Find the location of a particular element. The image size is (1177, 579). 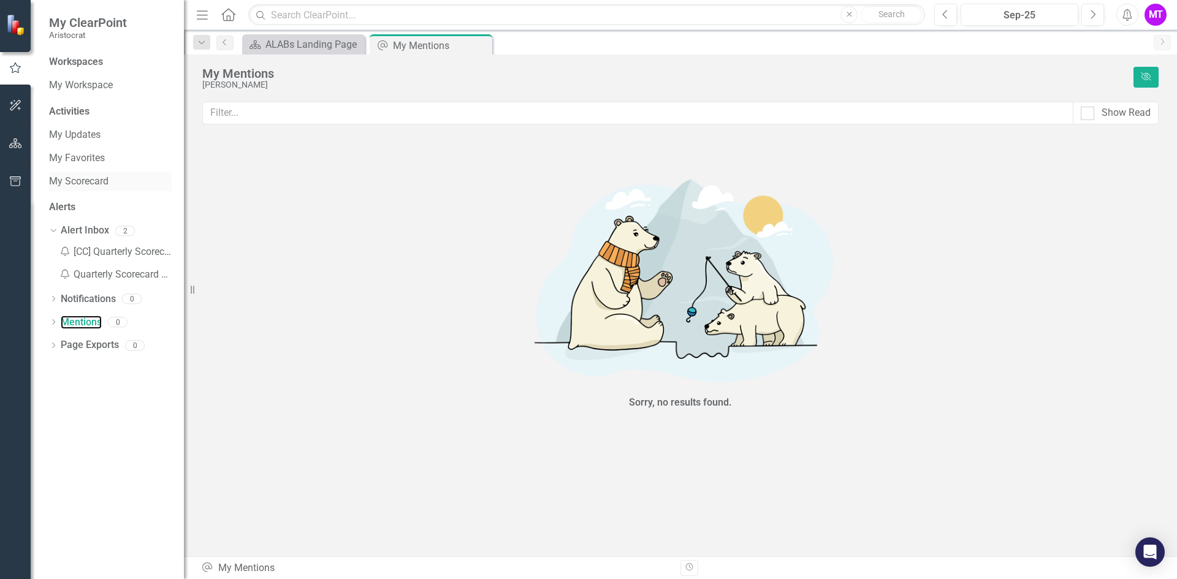

a: My Scorecard is located at coordinates (110, 181).